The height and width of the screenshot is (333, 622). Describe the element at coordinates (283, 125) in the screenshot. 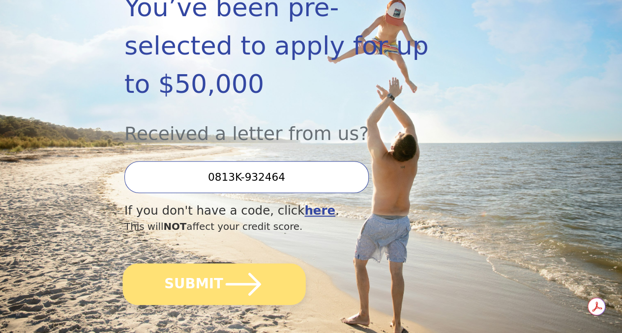

I see `div: Received a letter from us?` at that location.